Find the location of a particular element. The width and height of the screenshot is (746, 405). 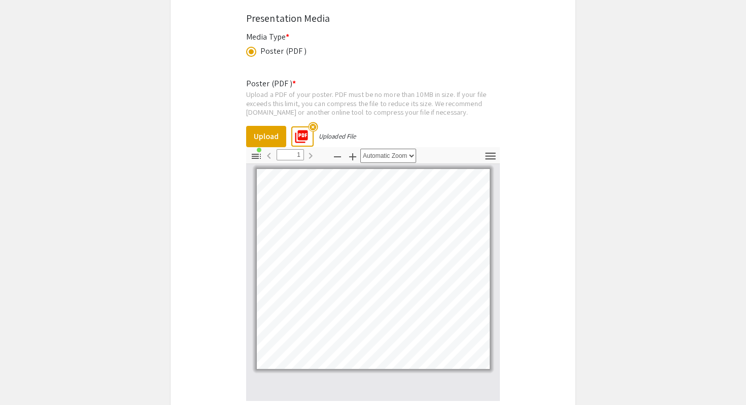

button: Next Page is located at coordinates (311, 155).